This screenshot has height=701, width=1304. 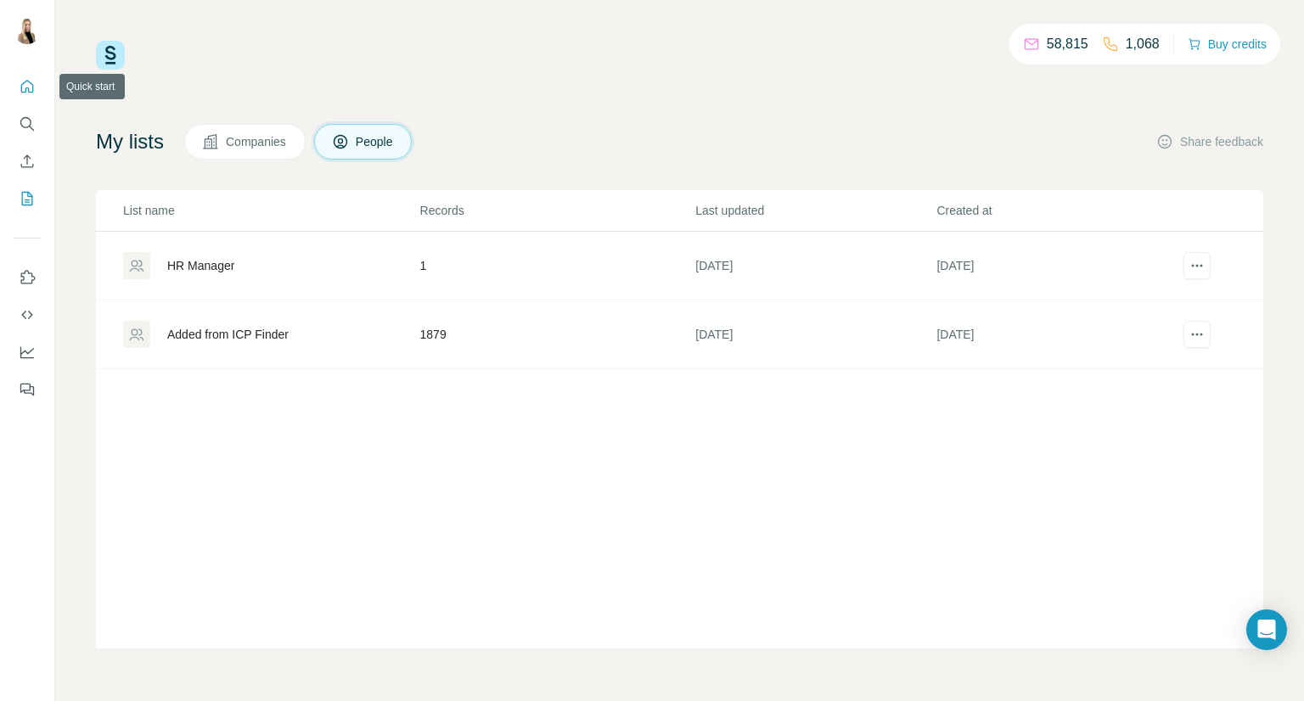 I want to click on button: Share feedback, so click(x=1210, y=142).